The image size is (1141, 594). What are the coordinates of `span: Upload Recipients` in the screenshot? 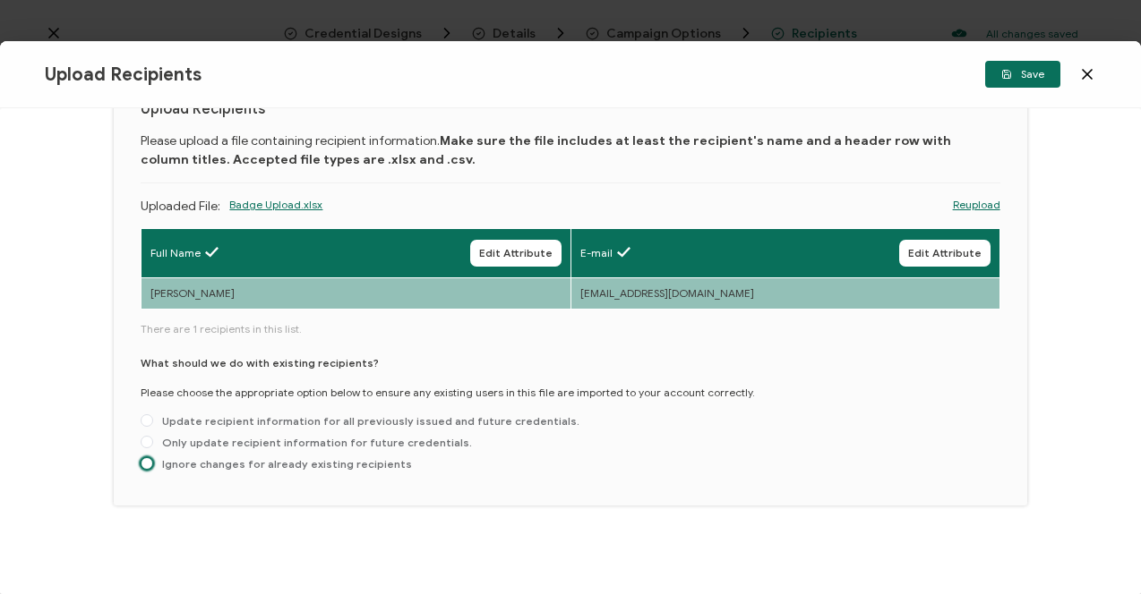 It's located at (123, 74).